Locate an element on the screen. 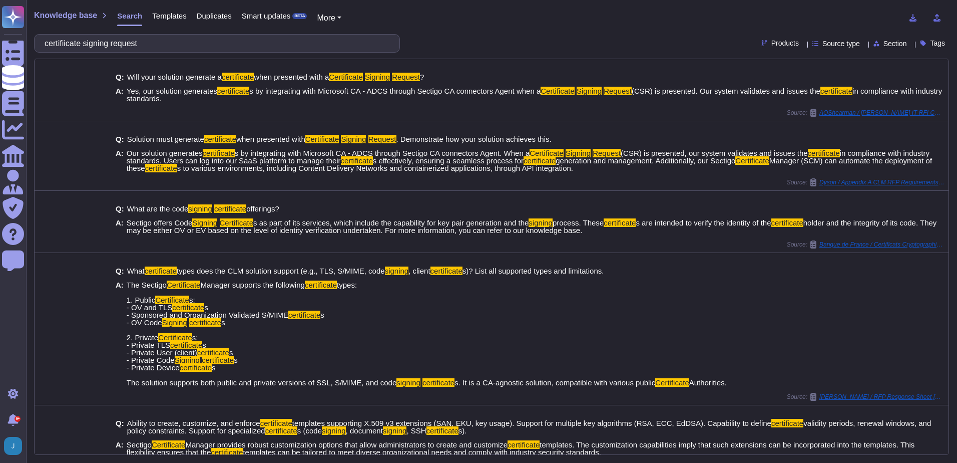 This screenshot has width=957, height=463. span: Templates is located at coordinates (169, 16).